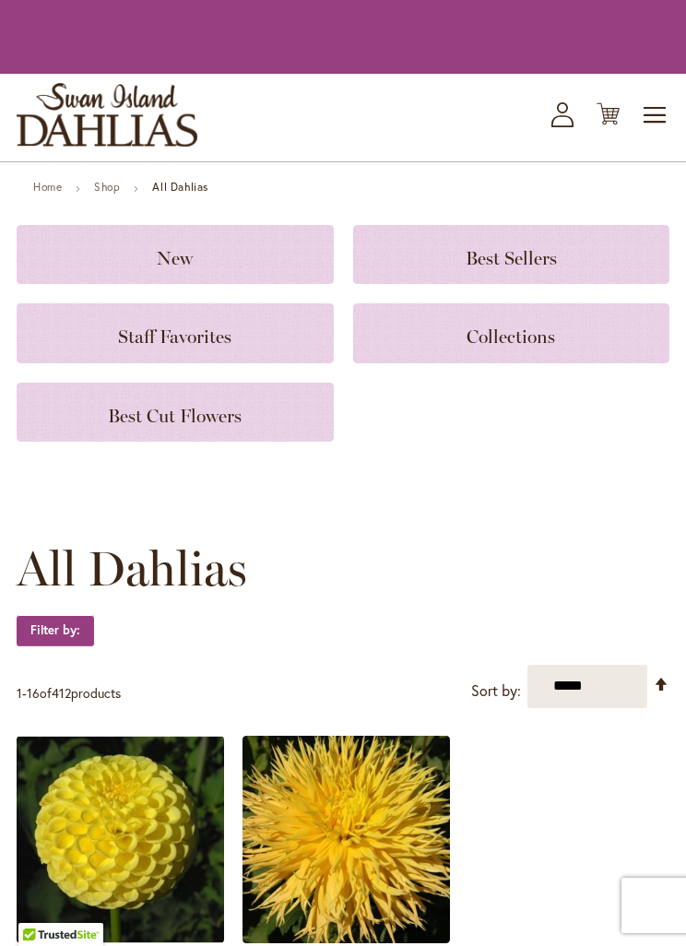 The width and height of the screenshot is (686, 946). Describe the element at coordinates (55, 631) in the screenshot. I see `strong: Filter by:` at that location.